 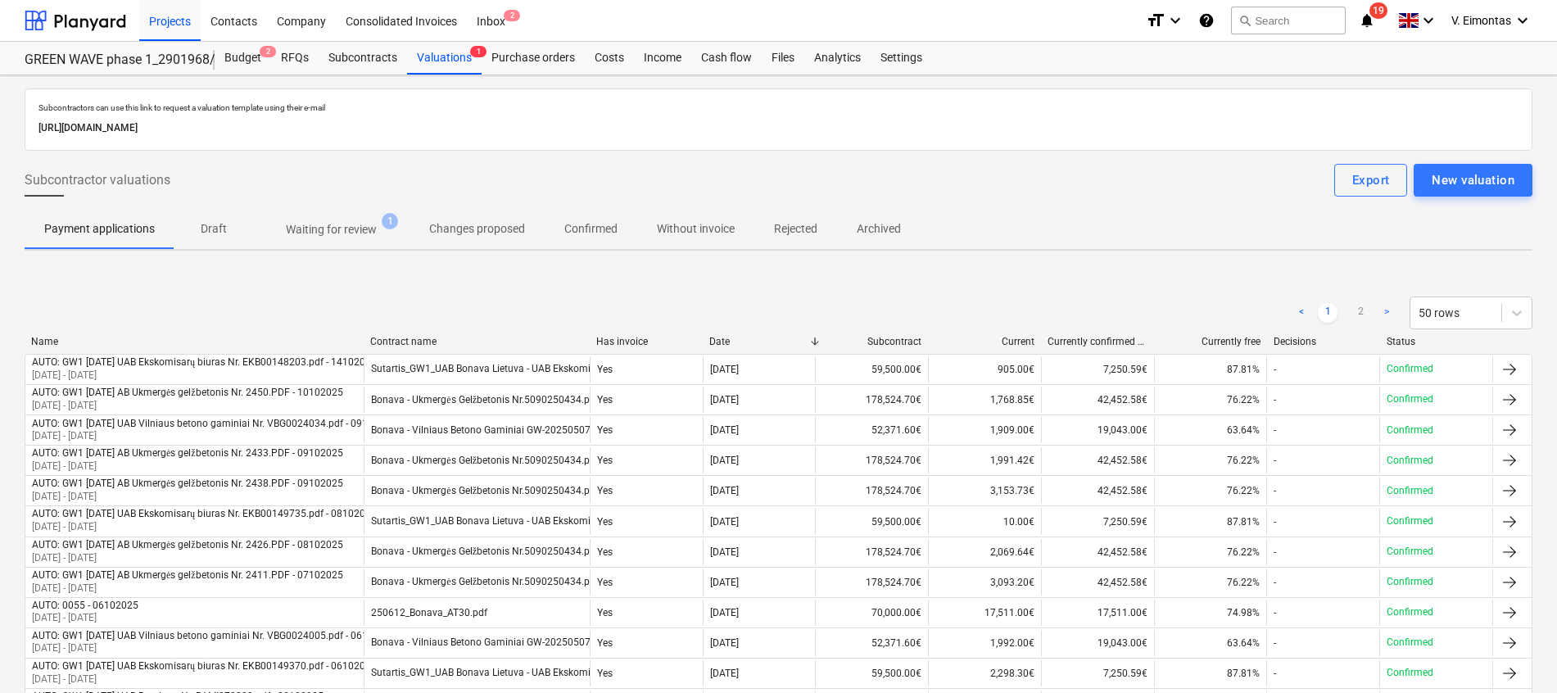 What do you see at coordinates (1243, 612) in the screenshot?
I see `span: 74.98%` at bounding box center [1243, 612].